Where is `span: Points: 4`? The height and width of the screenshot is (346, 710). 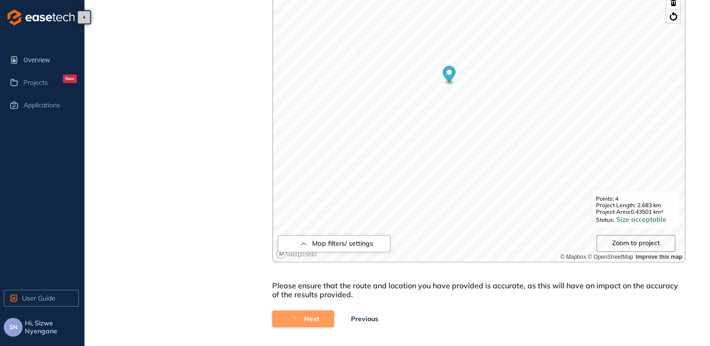
span: Points: 4 is located at coordinates (636, 199).